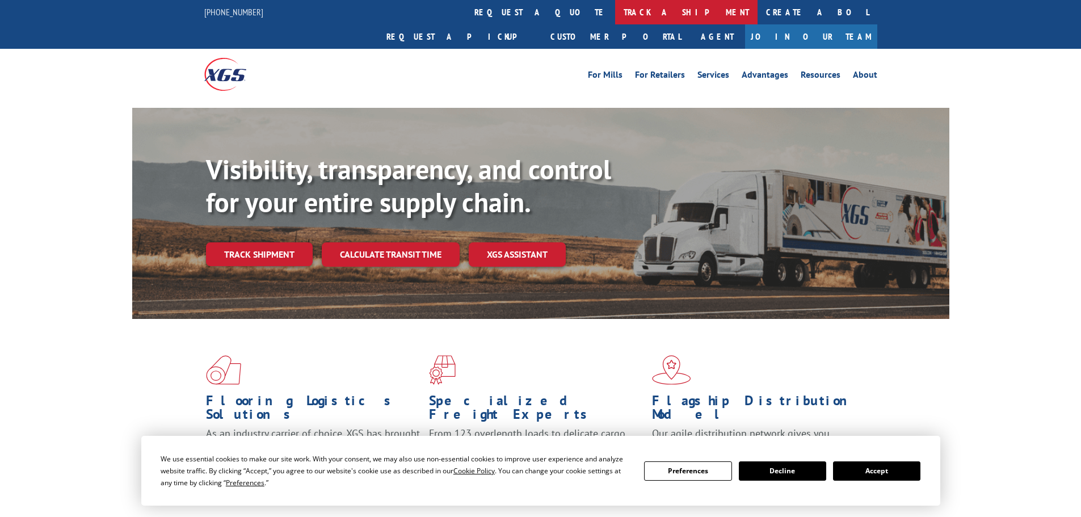 The height and width of the screenshot is (517, 1081). I want to click on a: About, so click(865, 77).